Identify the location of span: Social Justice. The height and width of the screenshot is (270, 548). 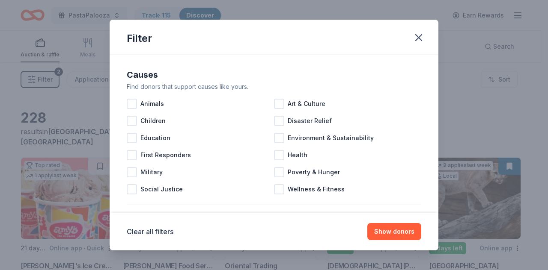
(161, 190).